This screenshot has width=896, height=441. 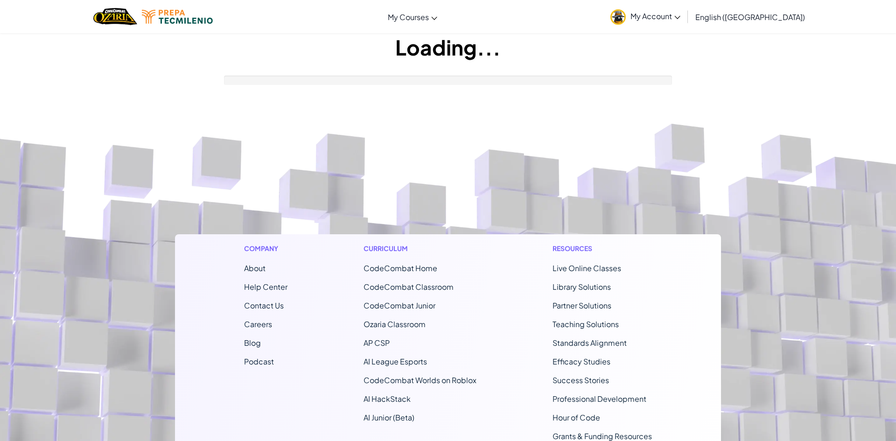 I want to click on img: Home, so click(x=115, y=16).